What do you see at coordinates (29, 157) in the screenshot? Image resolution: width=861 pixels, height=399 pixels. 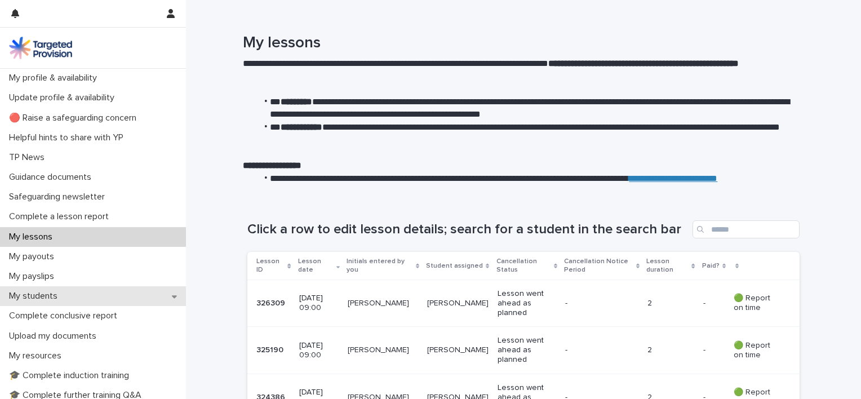 I see `p: TP News` at bounding box center [29, 157].